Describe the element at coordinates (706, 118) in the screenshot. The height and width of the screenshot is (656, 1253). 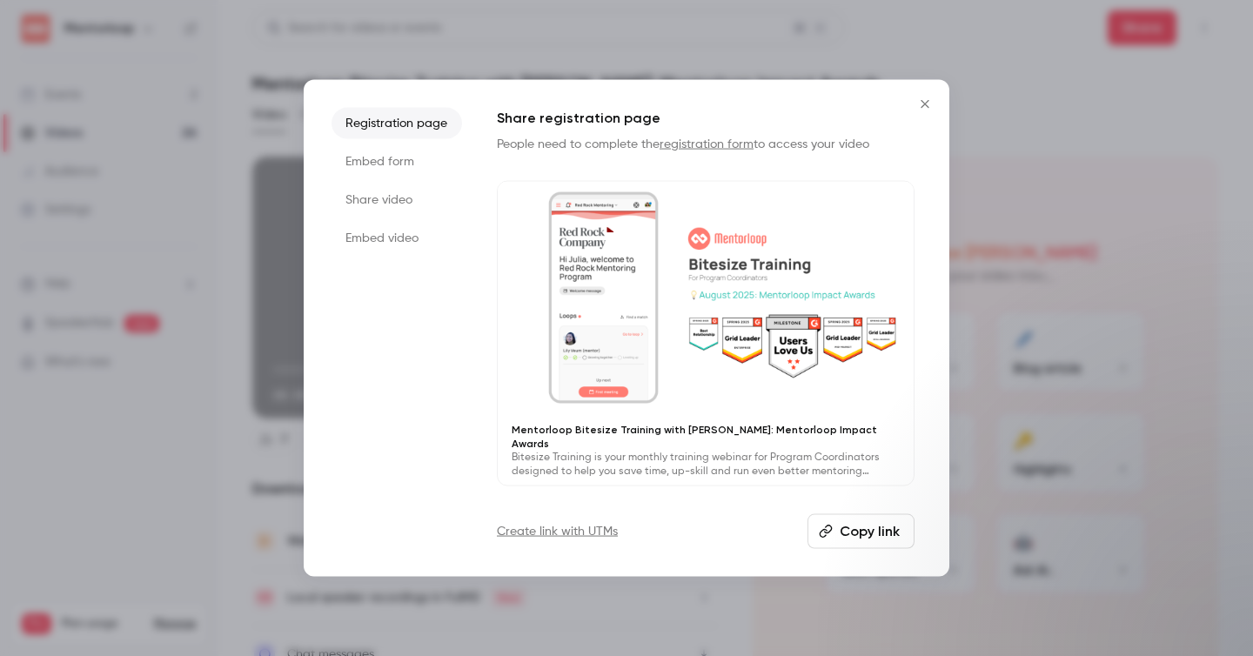
I see `h1: Share registration page` at that location.